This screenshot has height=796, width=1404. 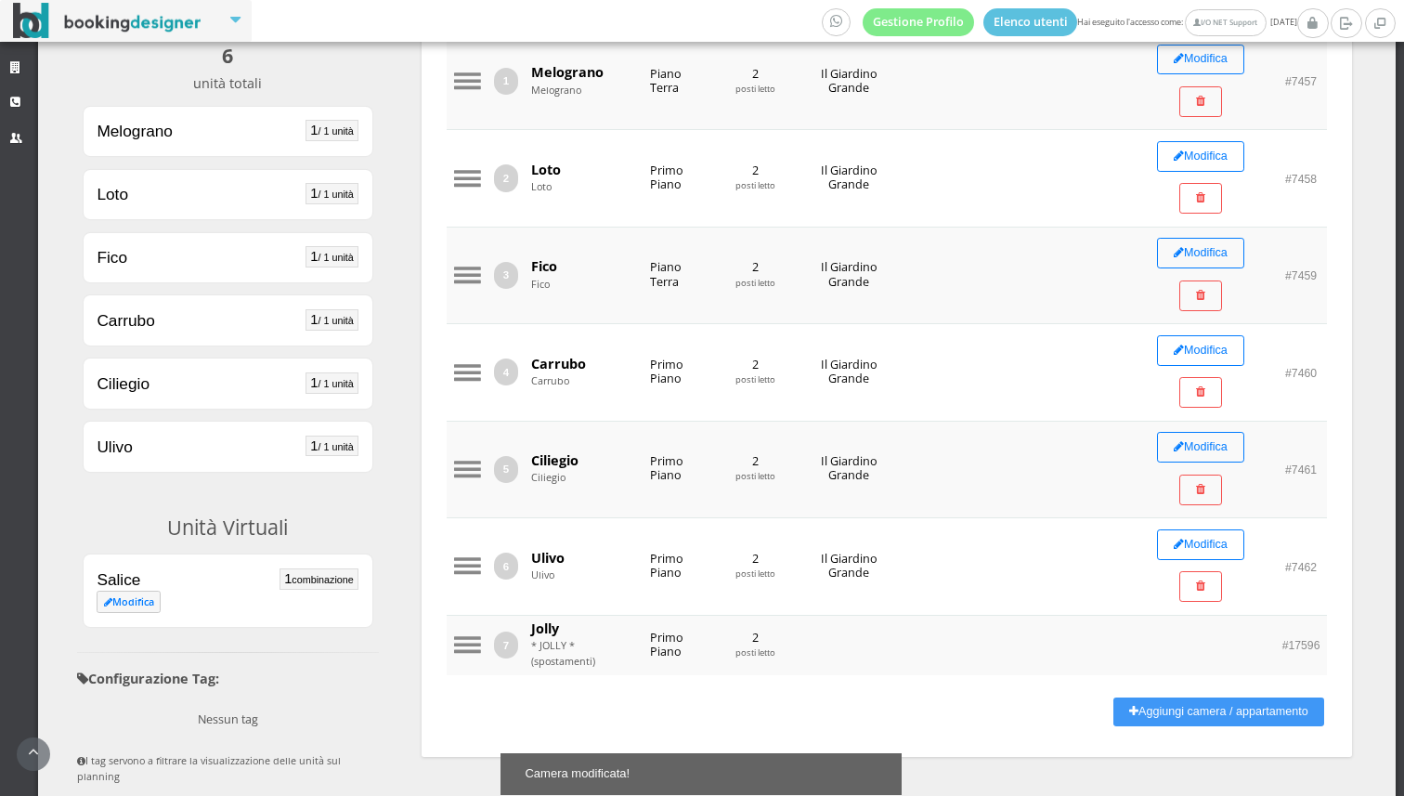 I want to click on small: Loto, so click(x=541, y=186).